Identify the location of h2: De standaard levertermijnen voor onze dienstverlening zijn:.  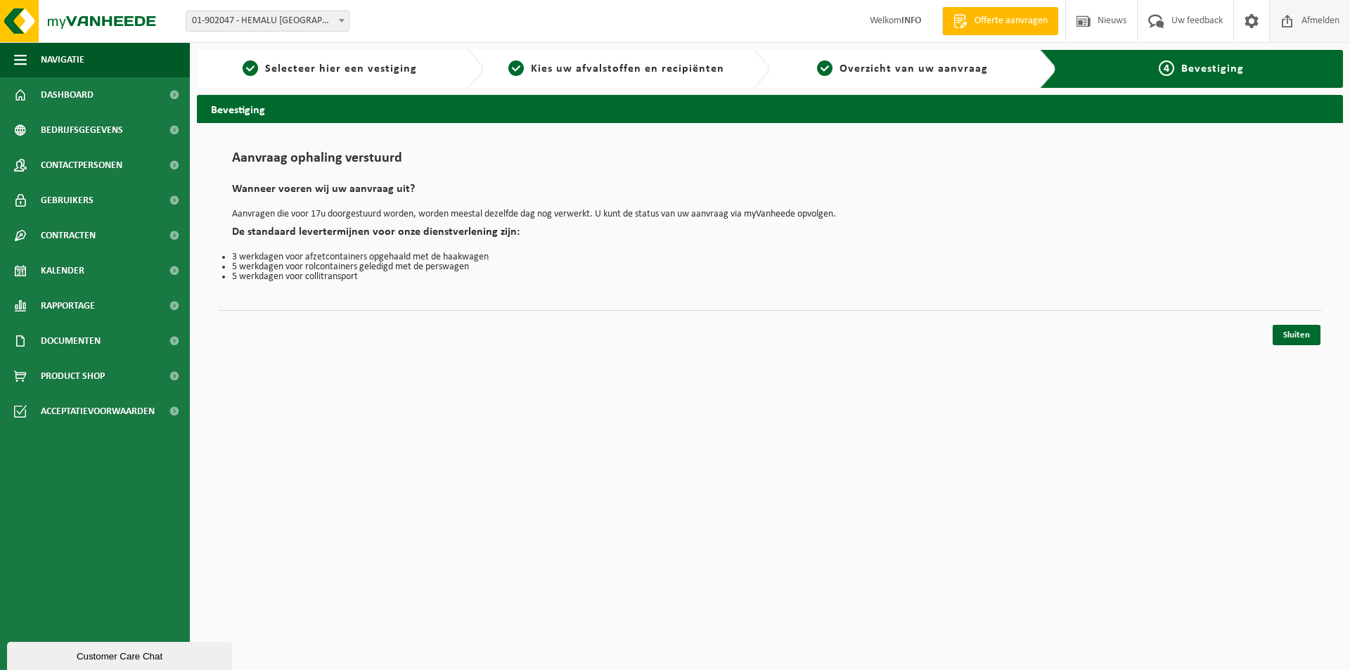
(770, 236).